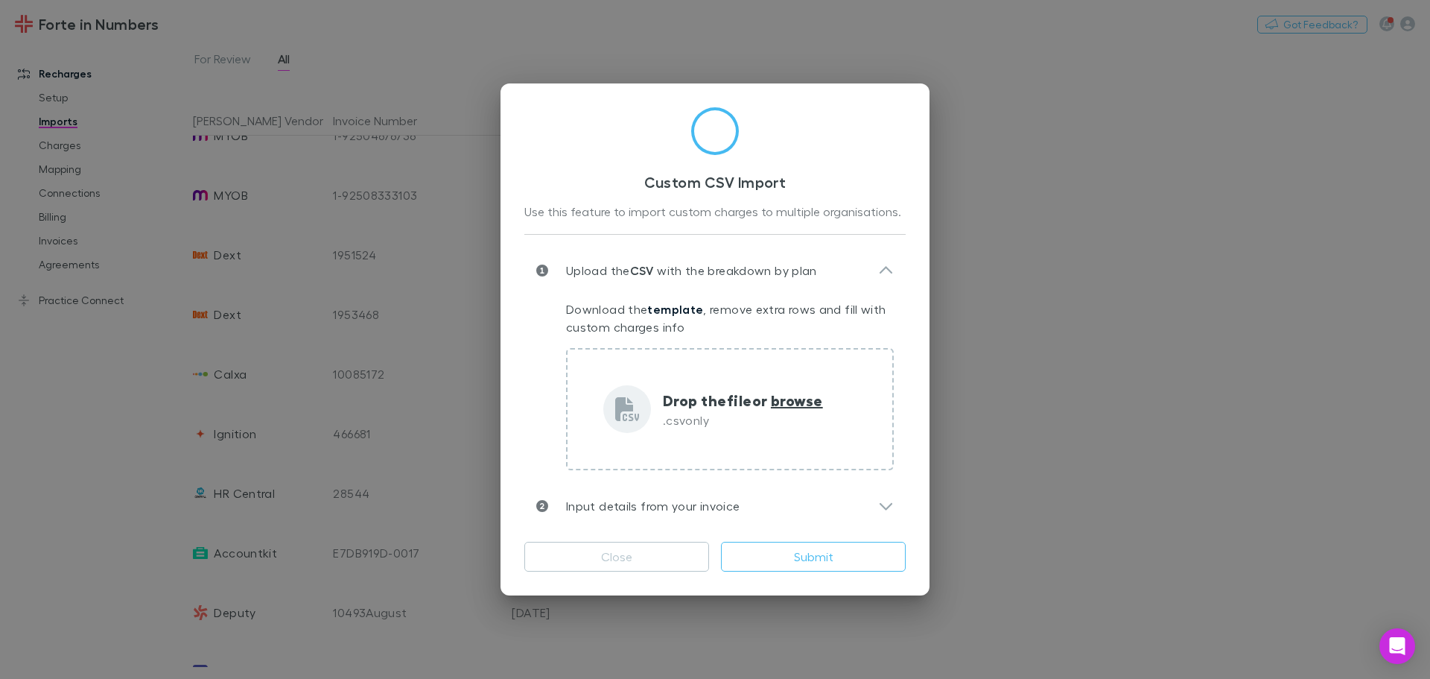  Describe the element at coordinates (813, 556) in the screenshot. I see `button: Submit` at that location.